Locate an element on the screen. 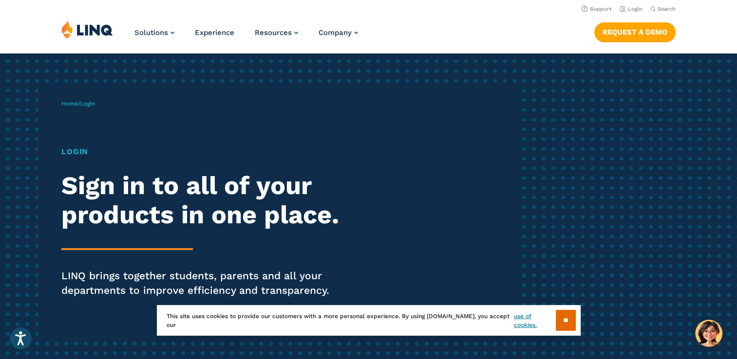  span: Solutions is located at coordinates (151, 33).